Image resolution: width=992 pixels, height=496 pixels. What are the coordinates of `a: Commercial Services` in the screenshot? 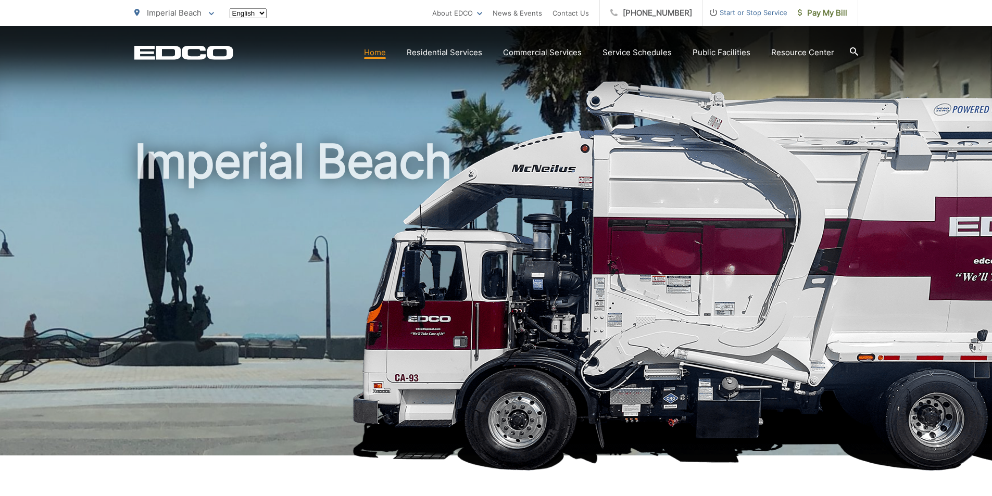 It's located at (542, 53).